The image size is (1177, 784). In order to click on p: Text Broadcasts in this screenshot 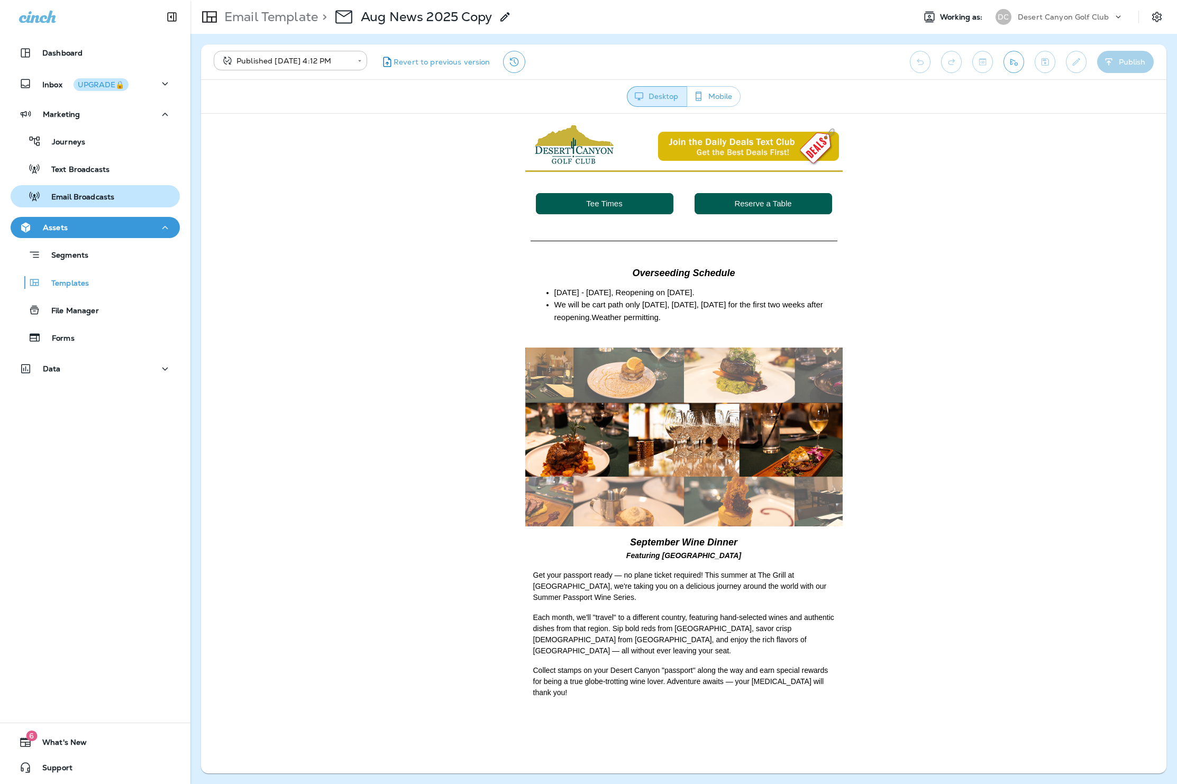, I will do `click(75, 170)`.